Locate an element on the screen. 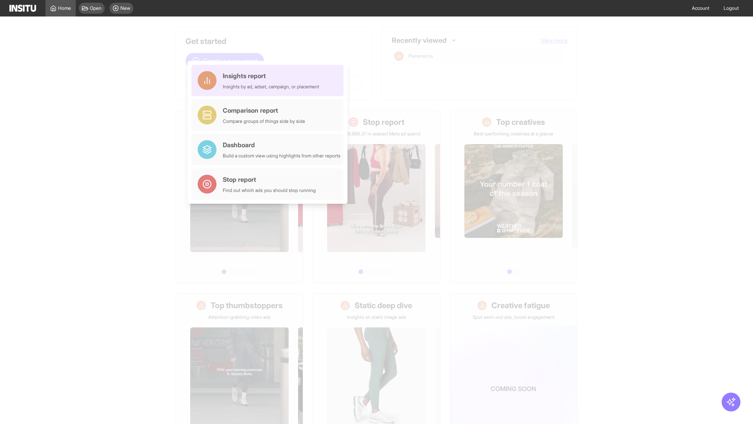 The width and height of the screenshot is (753, 424). div: Find out which ads you should stop running is located at coordinates (269, 190).